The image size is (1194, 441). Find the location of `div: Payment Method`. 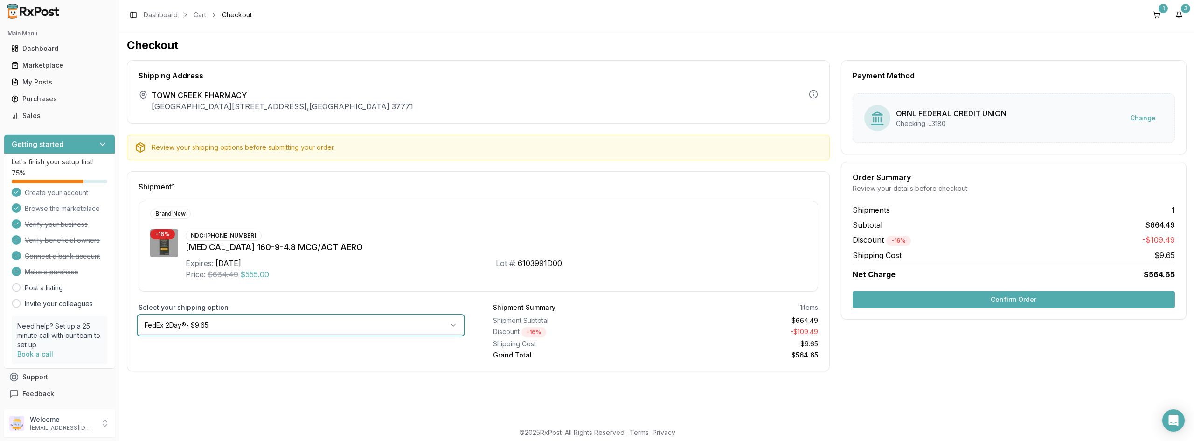

div: Payment Method is located at coordinates (1013, 76).